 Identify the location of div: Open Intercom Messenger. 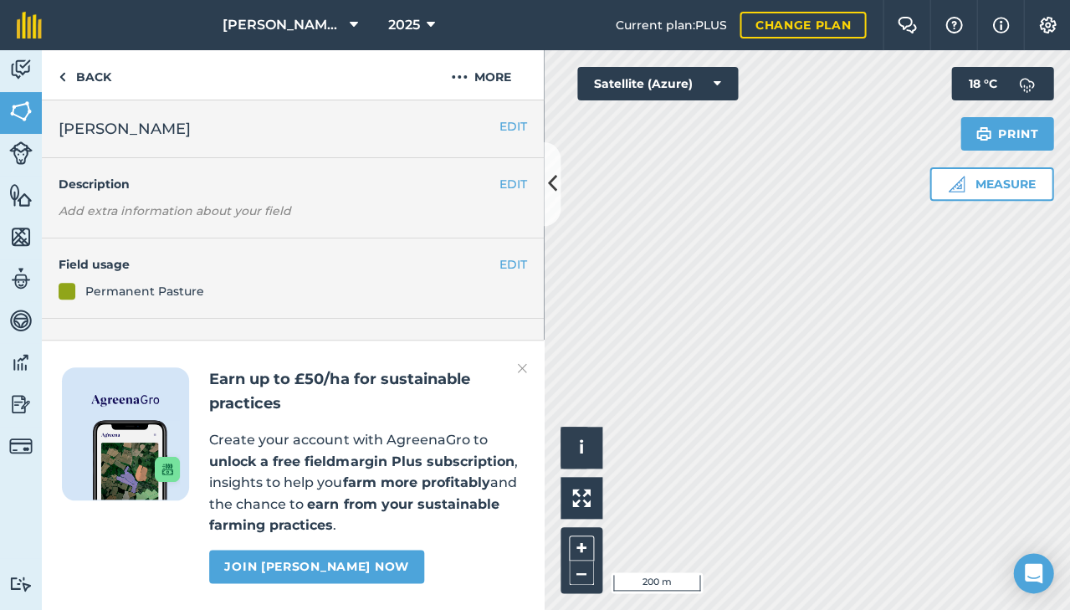
(1033, 573).